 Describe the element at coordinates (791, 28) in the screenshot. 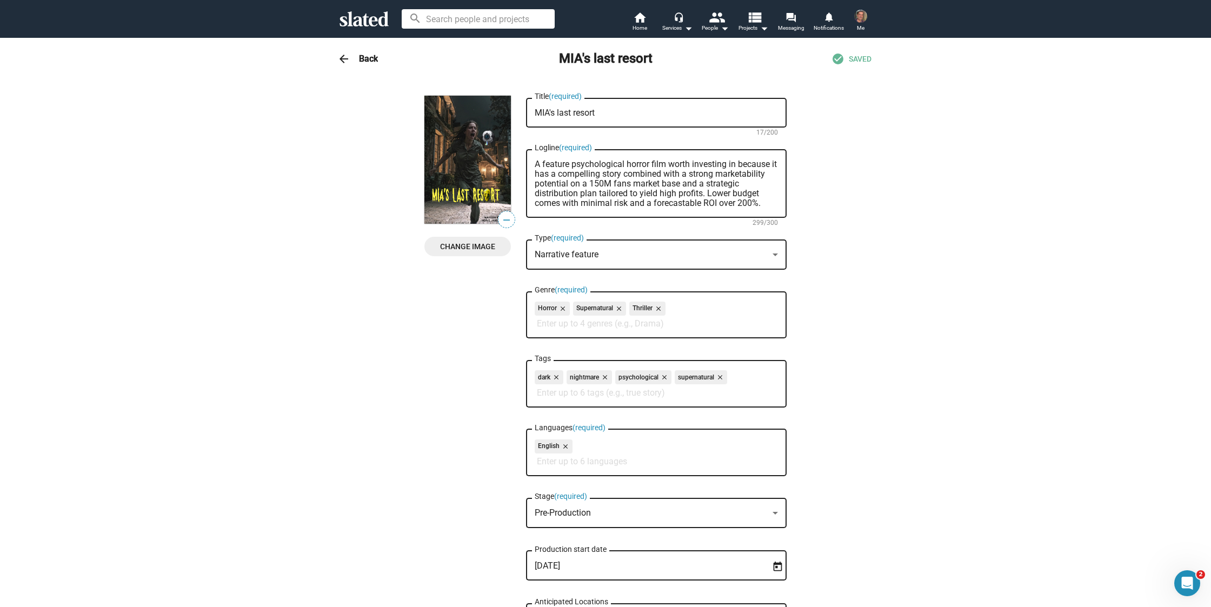

I see `span: Messaging` at that location.